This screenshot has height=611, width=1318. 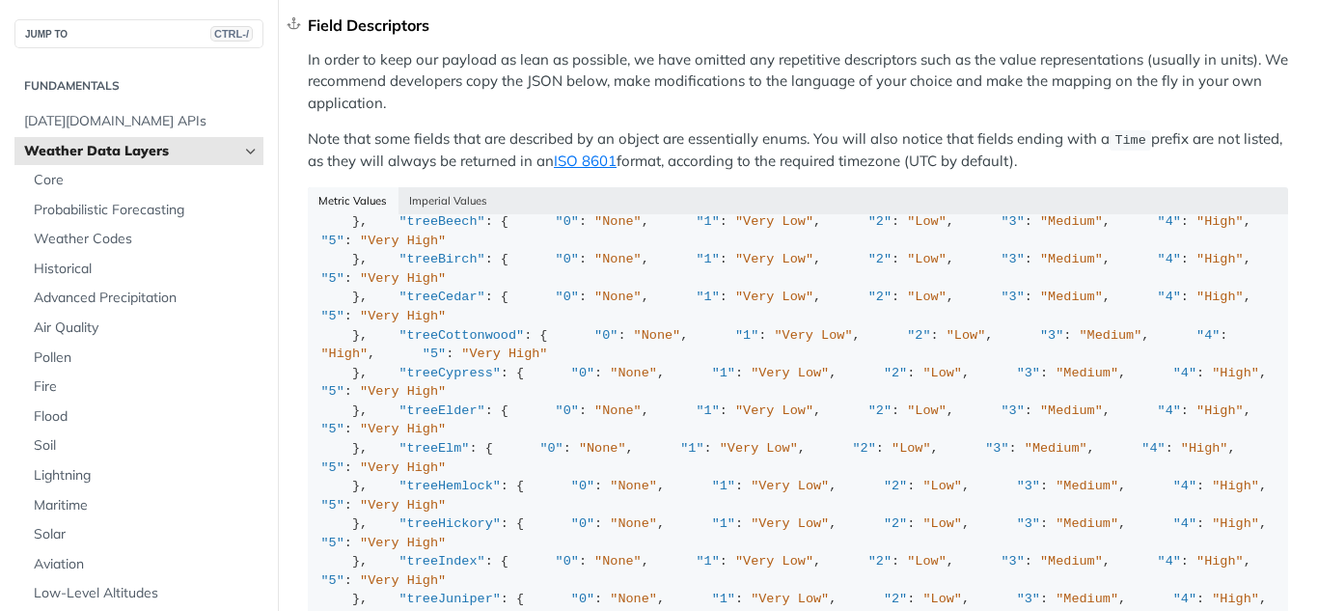 I want to click on button: Hide subpages for Weather Data Layers, so click(x=251, y=151).